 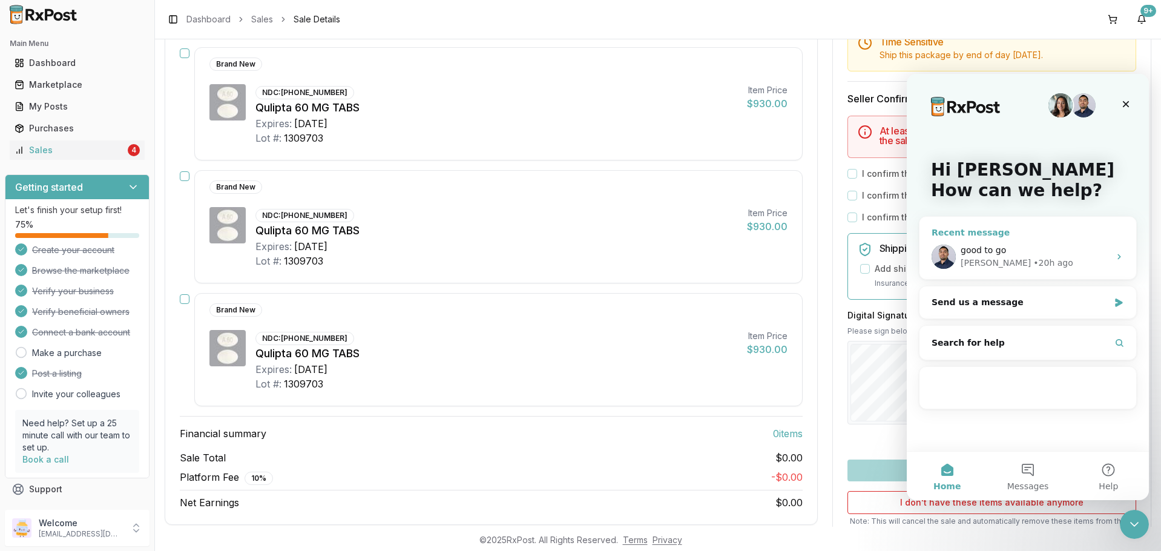 I want to click on button: I don't have these items available anymore, so click(x=991, y=502).